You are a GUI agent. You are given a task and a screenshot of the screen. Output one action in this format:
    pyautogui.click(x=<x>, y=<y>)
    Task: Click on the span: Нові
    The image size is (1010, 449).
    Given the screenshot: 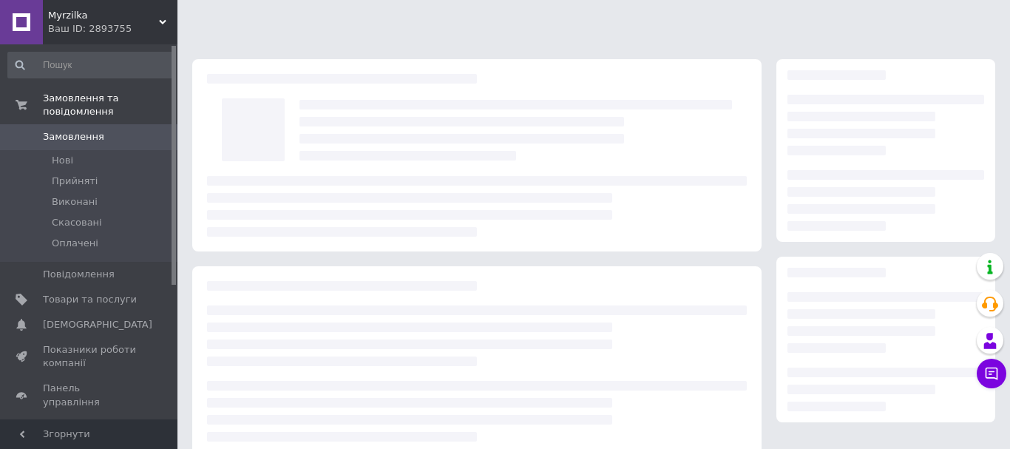 What is the action you would take?
    pyautogui.click(x=62, y=160)
    